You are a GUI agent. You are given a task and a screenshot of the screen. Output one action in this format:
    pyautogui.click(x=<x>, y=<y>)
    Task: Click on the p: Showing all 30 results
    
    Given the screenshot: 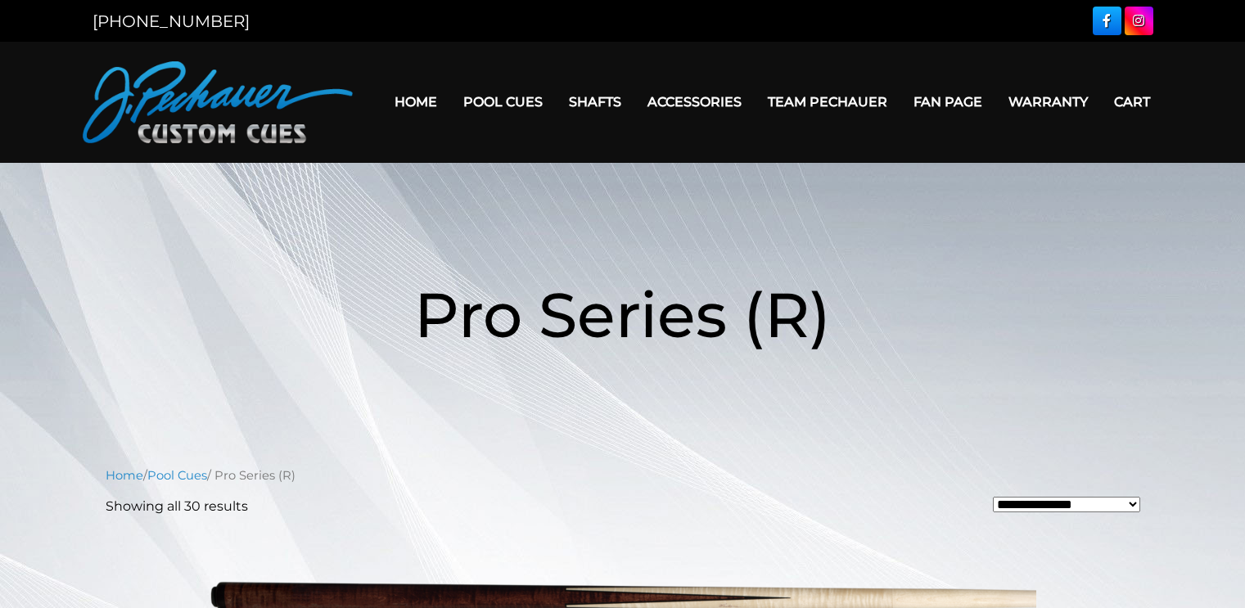 What is the action you would take?
    pyautogui.click(x=177, y=507)
    